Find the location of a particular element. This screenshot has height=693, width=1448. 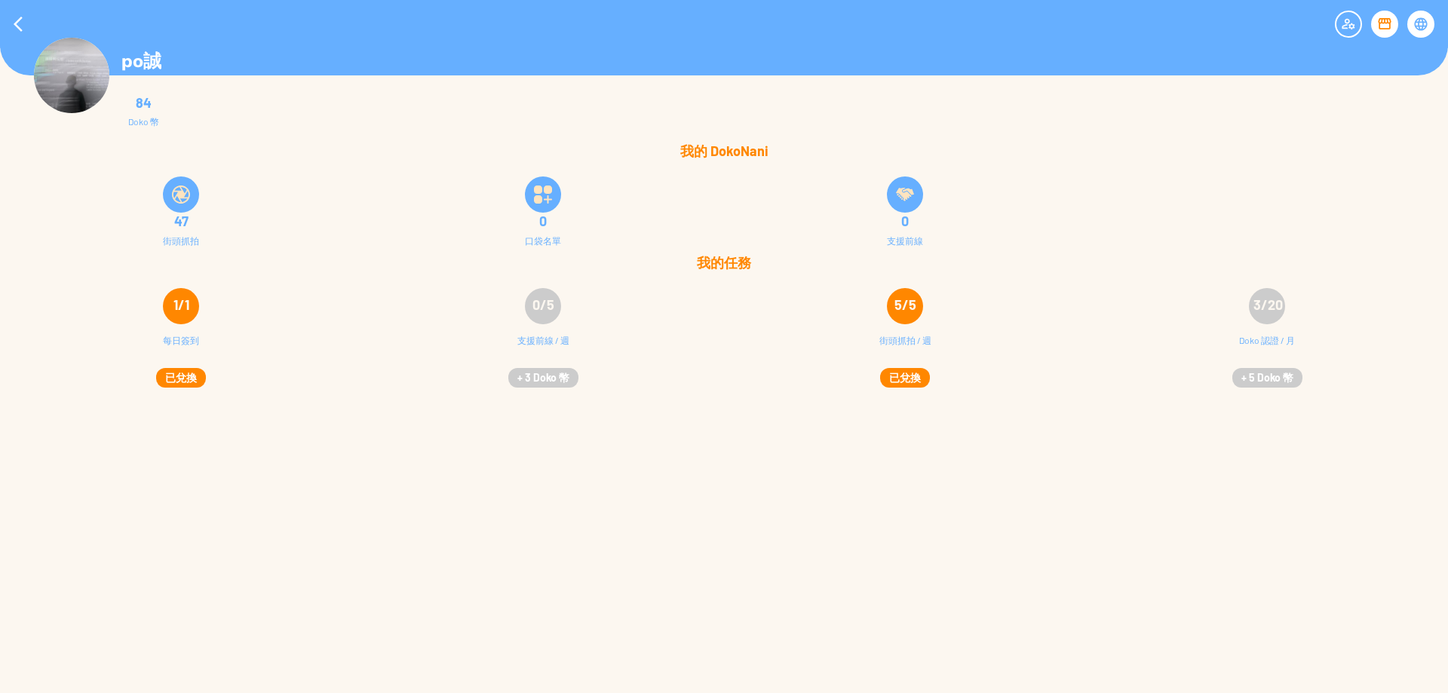

span: 5/5 is located at coordinates (905, 305).